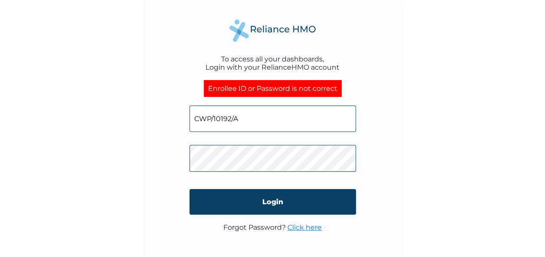 The width and height of the screenshot is (545, 257). I want to click on p: Forgot Password?, so click(272, 227).